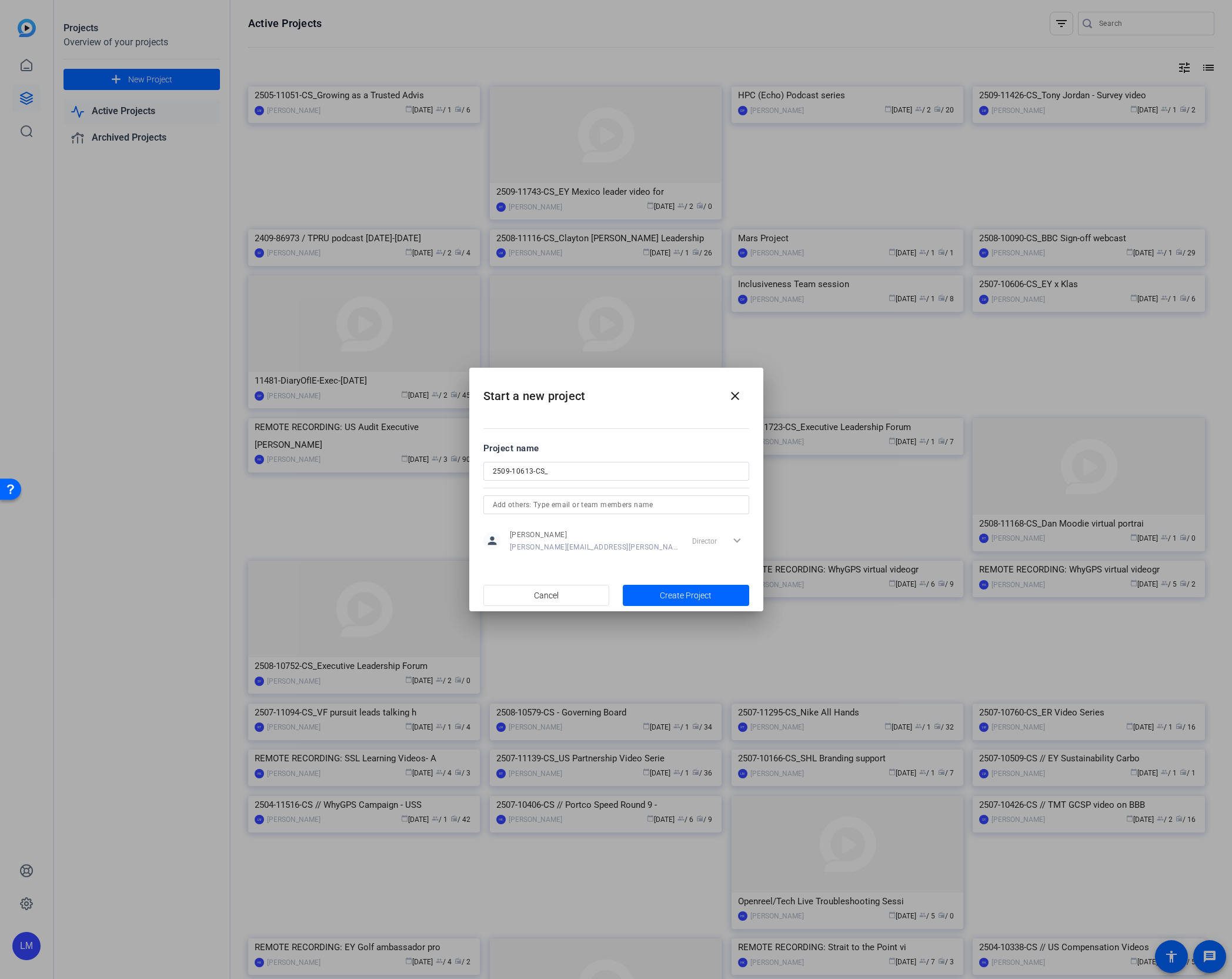 The width and height of the screenshot is (1232, 979). Describe the element at coordinates (547, 595) in the screenshot. I see `span: Cancel` at that location.